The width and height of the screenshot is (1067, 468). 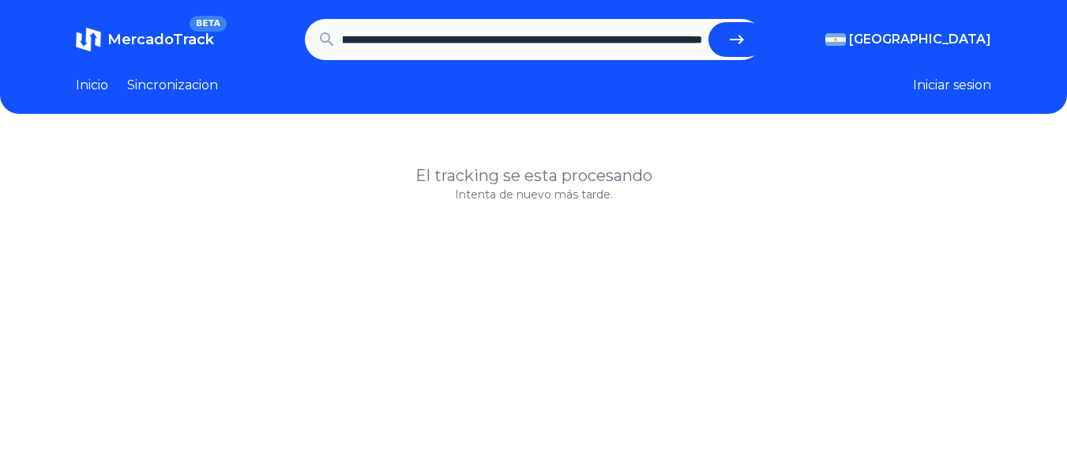 What do you see at coordinates (836, 39) in the screenshot?
I see `img: Argentina` at bounding box center [836, 39].